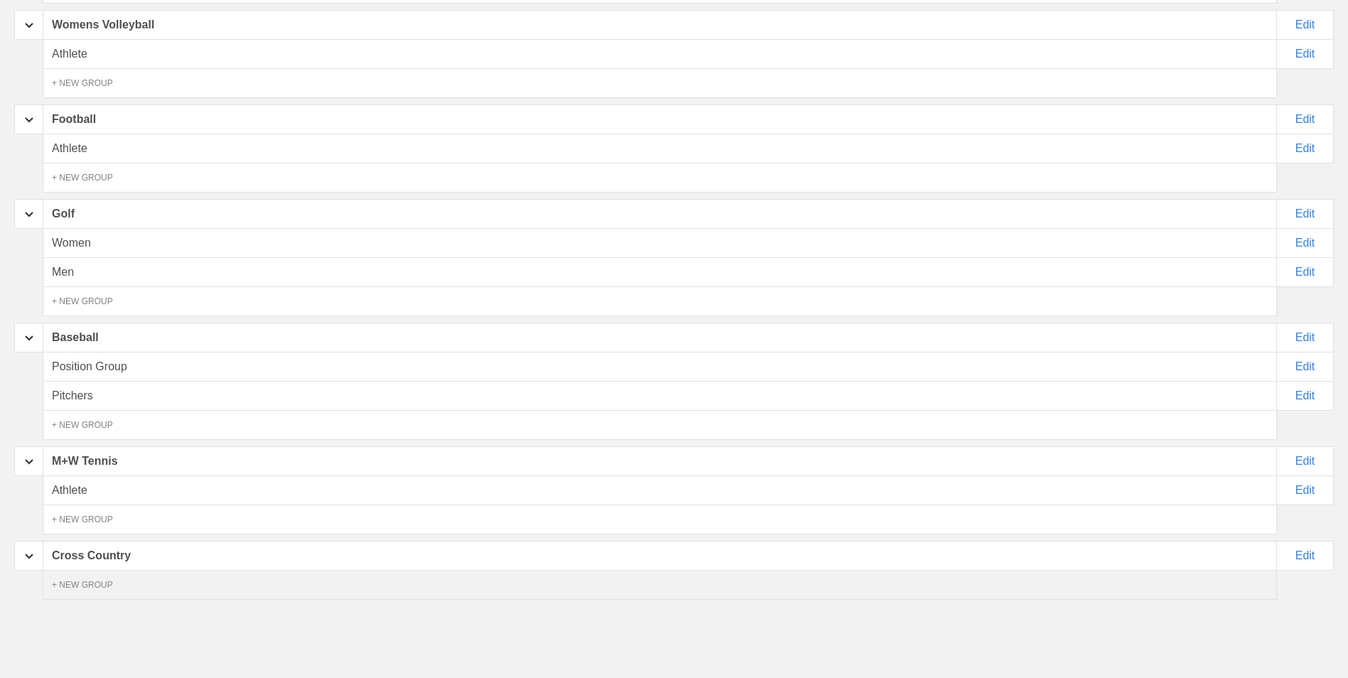 Image resolution: width=1348 pixels, height=678 pixels. I want to click on div: Golf, so click(660, 214).